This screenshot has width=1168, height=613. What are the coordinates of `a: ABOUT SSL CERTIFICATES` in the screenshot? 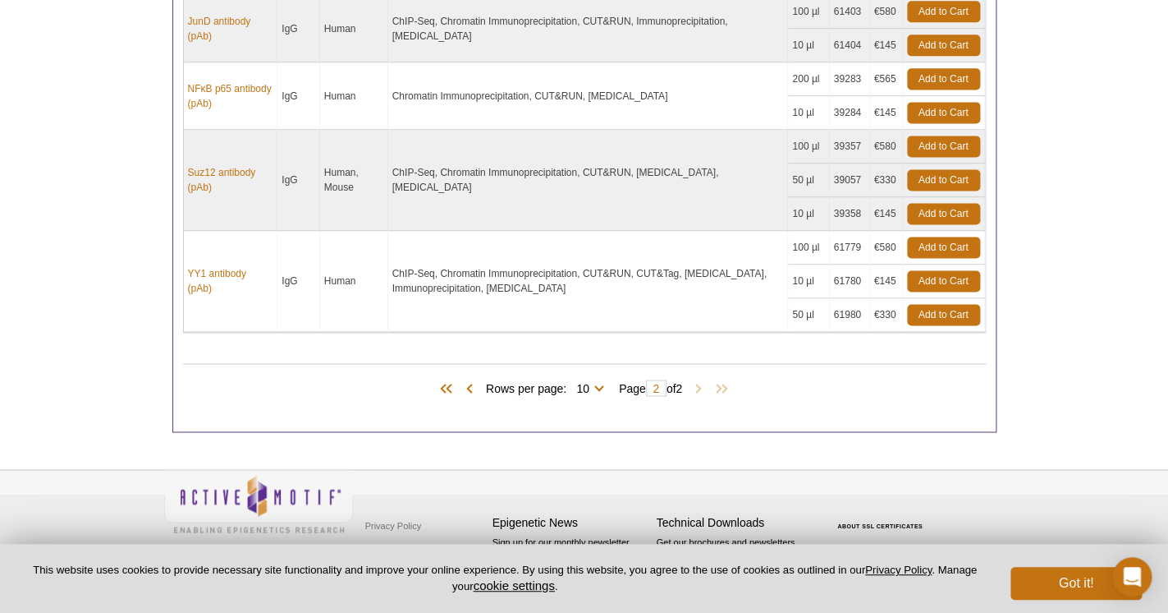 It's located at (880, 525).